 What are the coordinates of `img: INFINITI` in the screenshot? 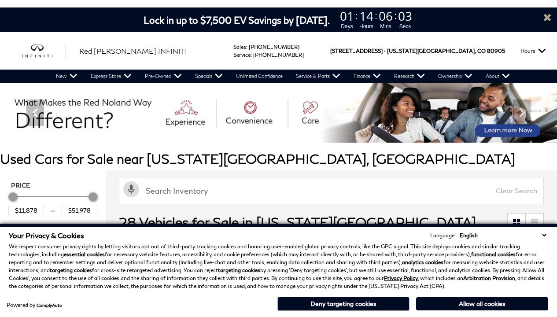 It's located at (44, 51).